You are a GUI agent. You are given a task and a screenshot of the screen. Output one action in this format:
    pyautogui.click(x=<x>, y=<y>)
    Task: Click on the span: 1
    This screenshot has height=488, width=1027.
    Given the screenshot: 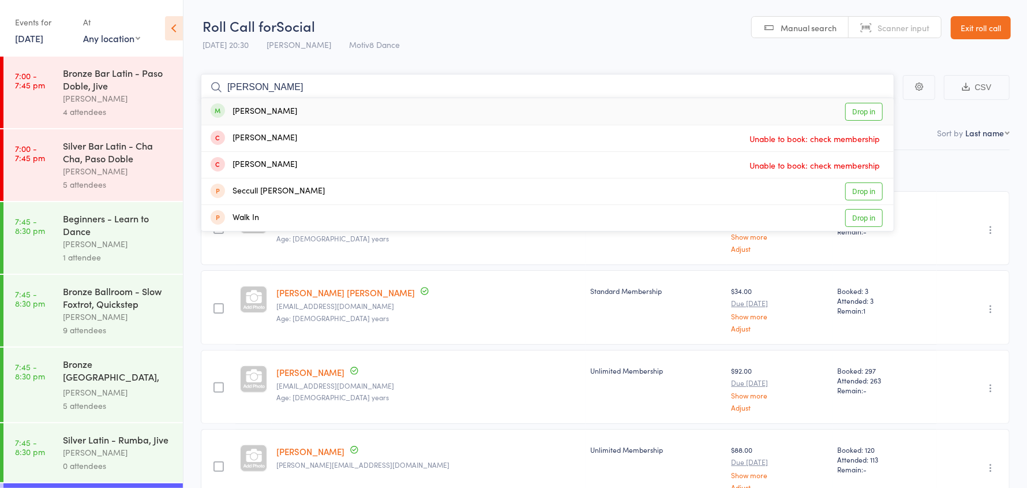 What is the action you would take?
    pyautogui.click(x=865, y=310)
    